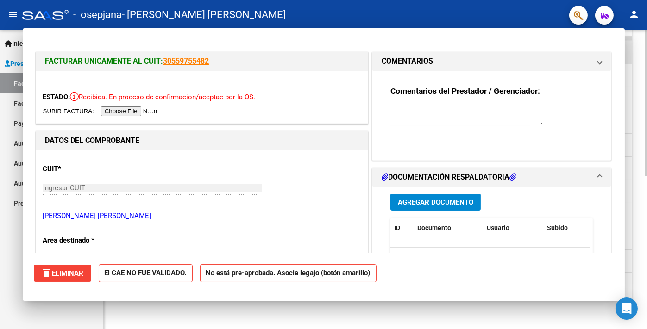 Image resolution: width=647 pixels, height=329 pixels. Describe the element at coordinates (434, 228) in the screenshot. I see `span: Documento` at that location.